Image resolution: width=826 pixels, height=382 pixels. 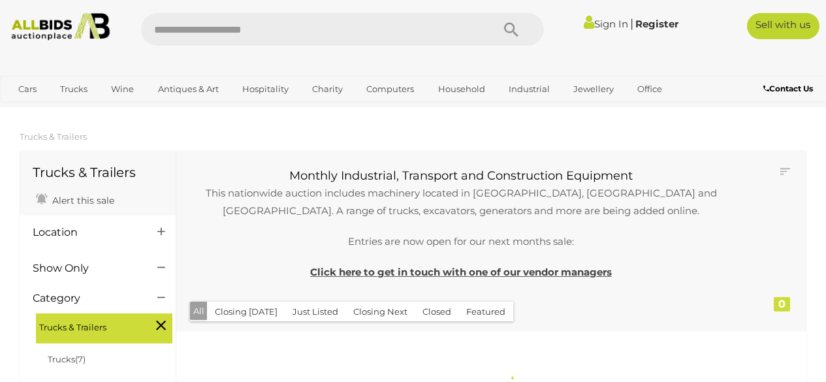 I want to click on a: Household, so click(x=462, y=89).